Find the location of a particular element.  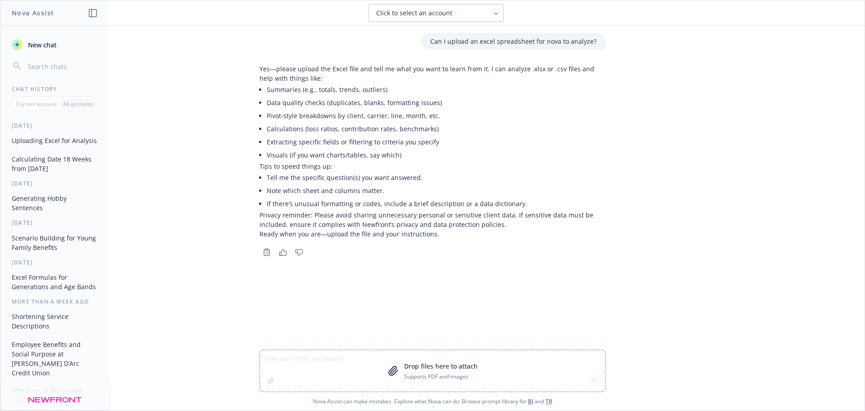

a: TR is located at coordinates (549, 401).